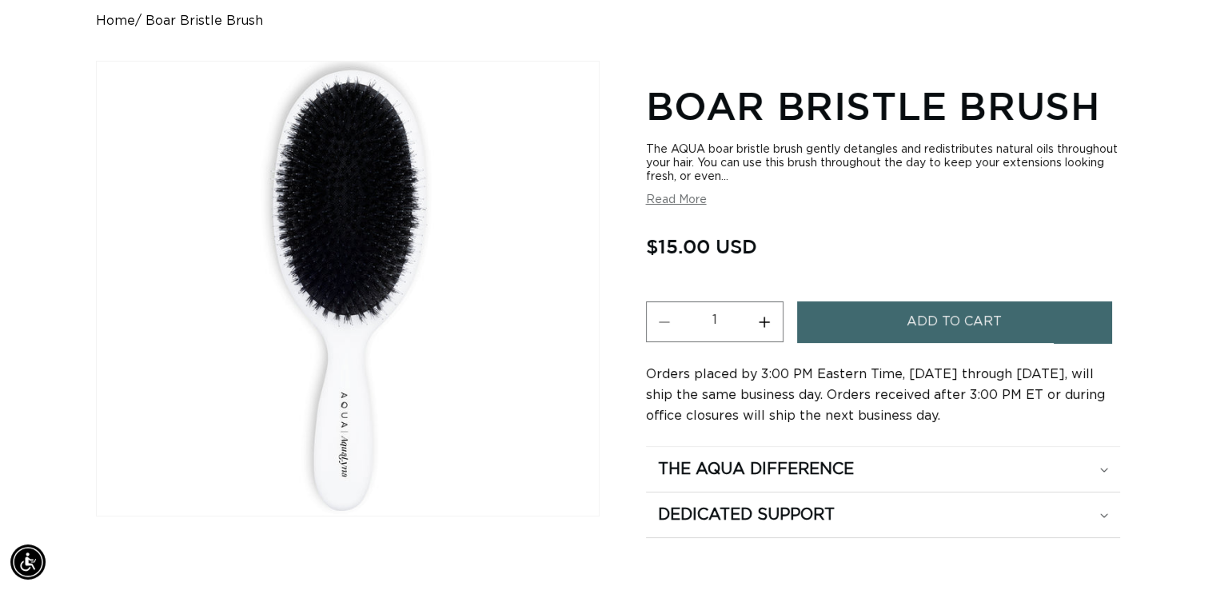 The width and height of the screenshot is (1216, 590). I want to click on div: Accessibility Menu, so click(28, 562).